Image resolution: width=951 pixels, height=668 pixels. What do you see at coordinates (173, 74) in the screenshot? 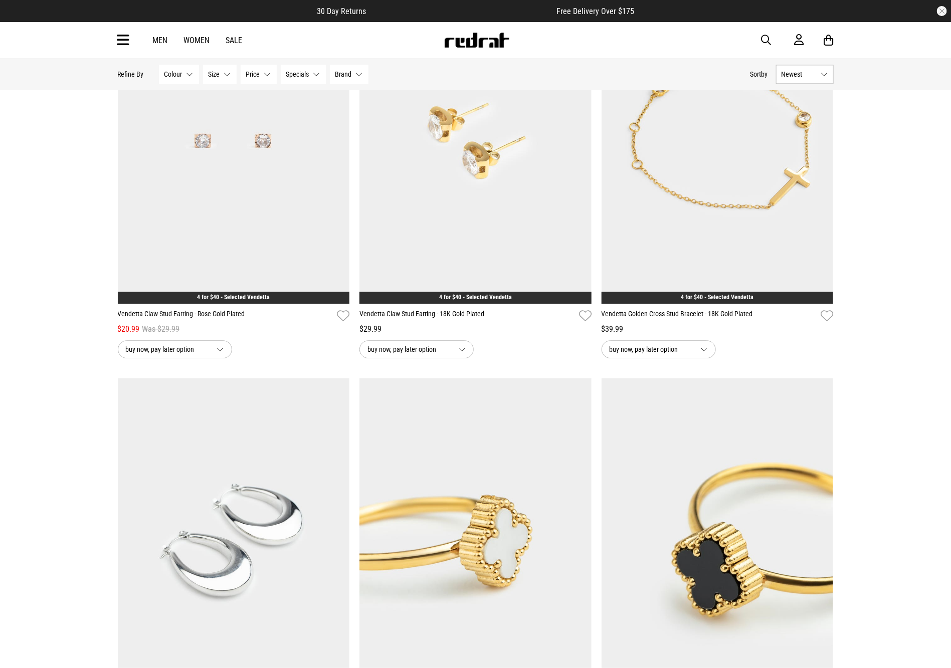
I see `span: Colour` at bounding box center [173, 74].